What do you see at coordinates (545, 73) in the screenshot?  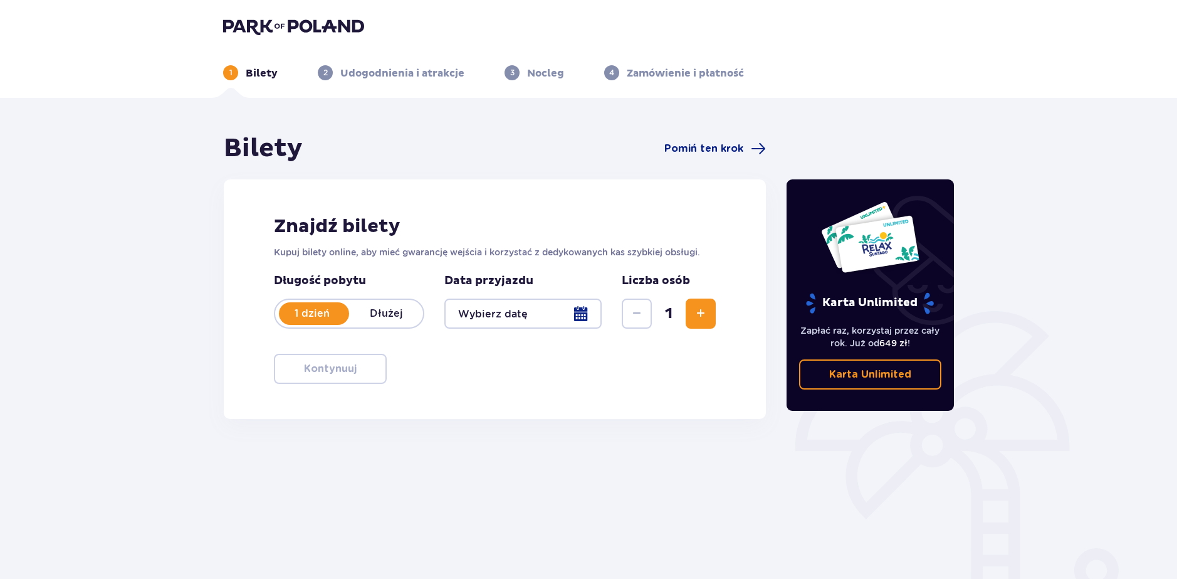 I see `p: Nocleg` at bounding box center [545, 73].